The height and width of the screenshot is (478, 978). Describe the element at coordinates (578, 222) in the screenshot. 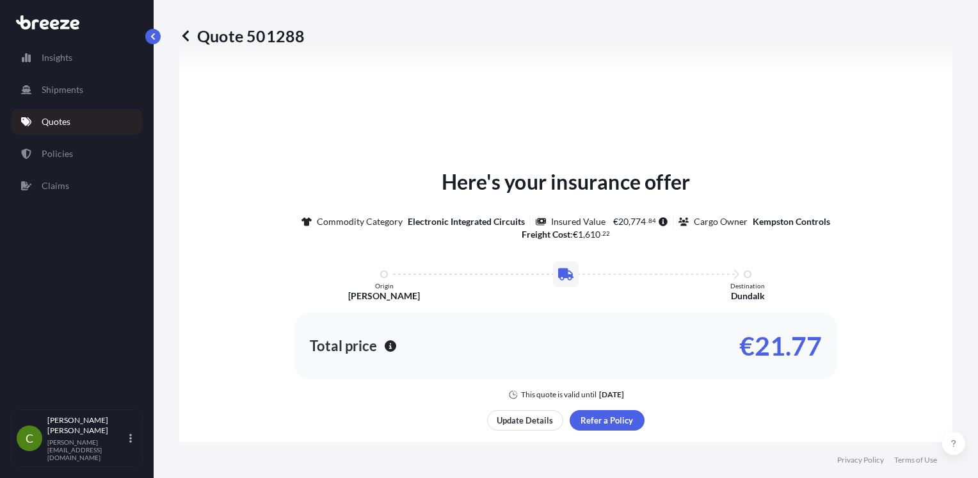

I see `p: Insured Value` at that location.